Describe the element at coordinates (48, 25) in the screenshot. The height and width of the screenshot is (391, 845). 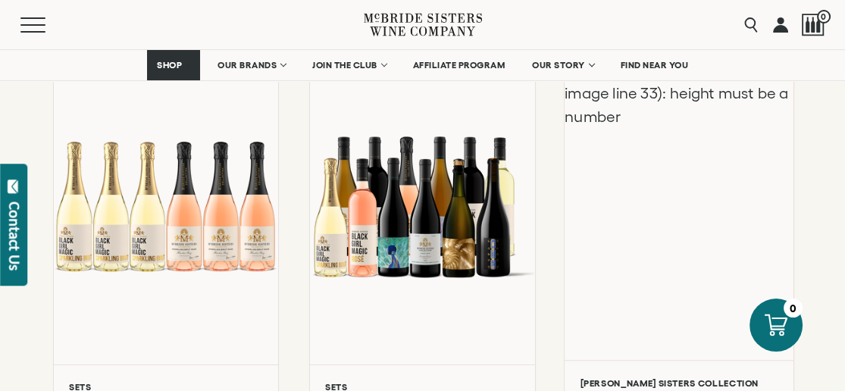
I see `button: Mobile Menu Trigger` at that location.